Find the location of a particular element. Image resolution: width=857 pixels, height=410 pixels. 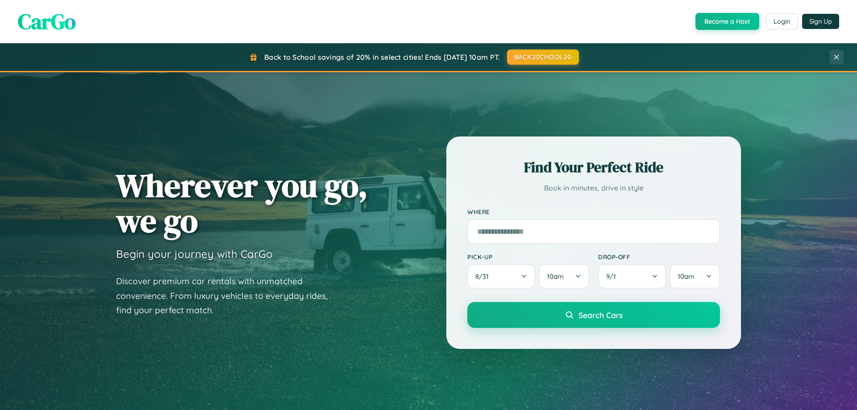

span: CarGo is located at coordinates (47, 21).